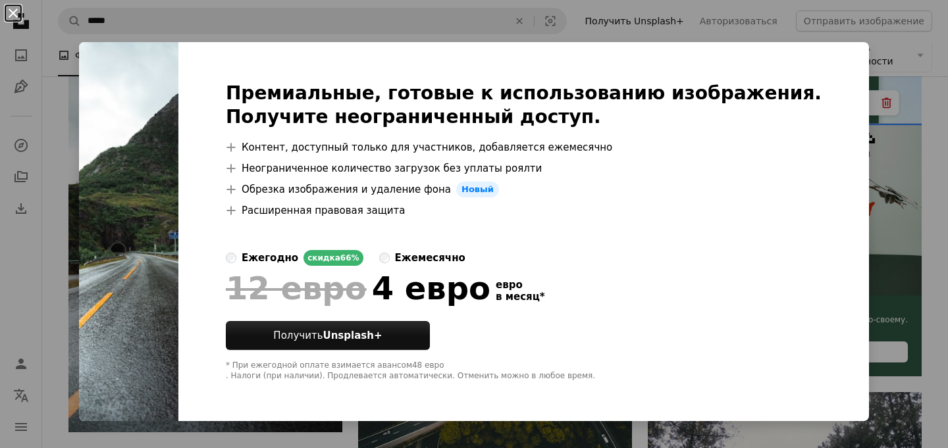  What do you see at coordinates (431, 288) in the screenshot?
I see `font: 4 евро` at bounding box center [431, 288].